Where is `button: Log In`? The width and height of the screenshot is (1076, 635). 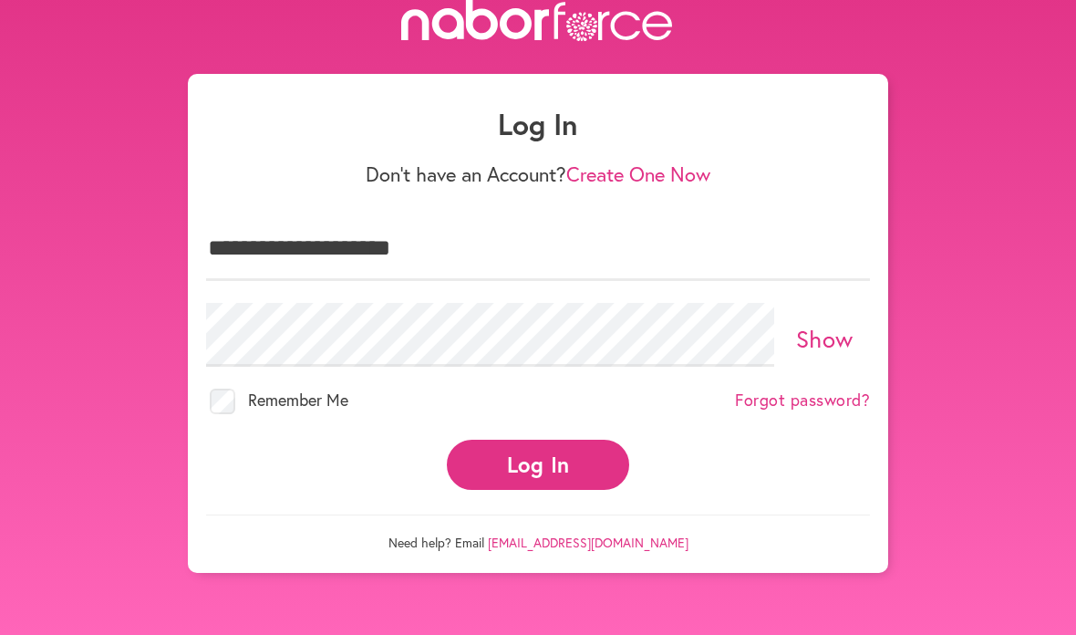
button: Log In is located at coordinates (538, 464).